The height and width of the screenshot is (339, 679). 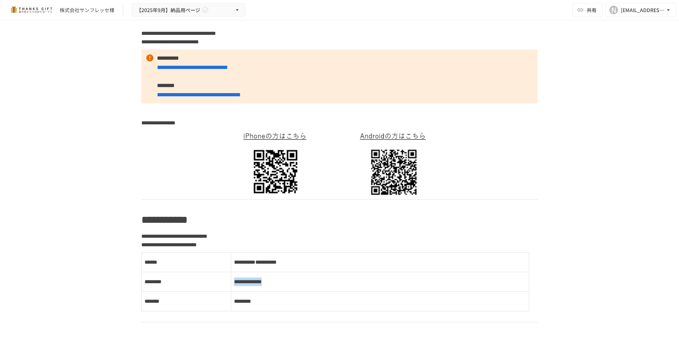 I want to click on div: N, so click(x=613, y=10).